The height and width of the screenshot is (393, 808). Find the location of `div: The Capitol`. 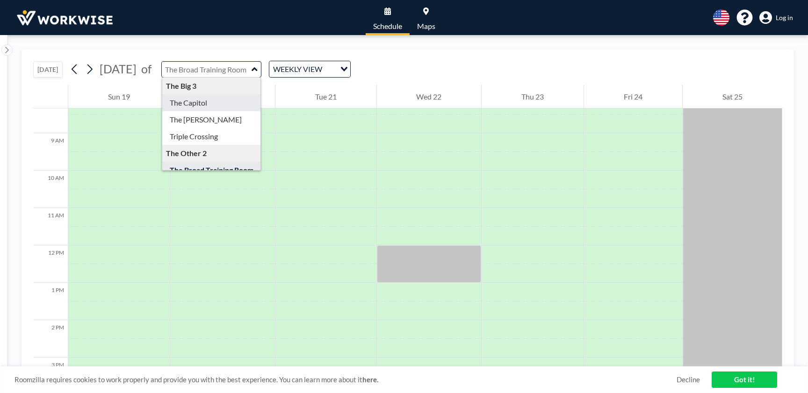

div: The Capitol is located at coordinates (211, 103).